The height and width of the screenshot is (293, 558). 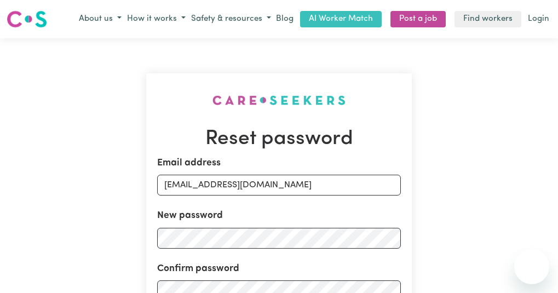 I want to click on button: Safety & resources, so click(x=231, y=19).